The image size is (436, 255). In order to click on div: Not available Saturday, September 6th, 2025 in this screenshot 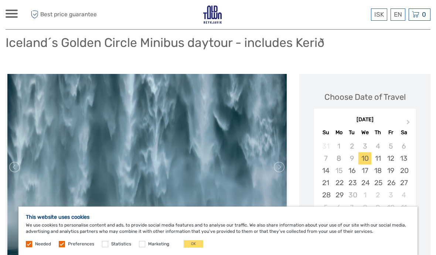, I will do `click(403, 146)`.